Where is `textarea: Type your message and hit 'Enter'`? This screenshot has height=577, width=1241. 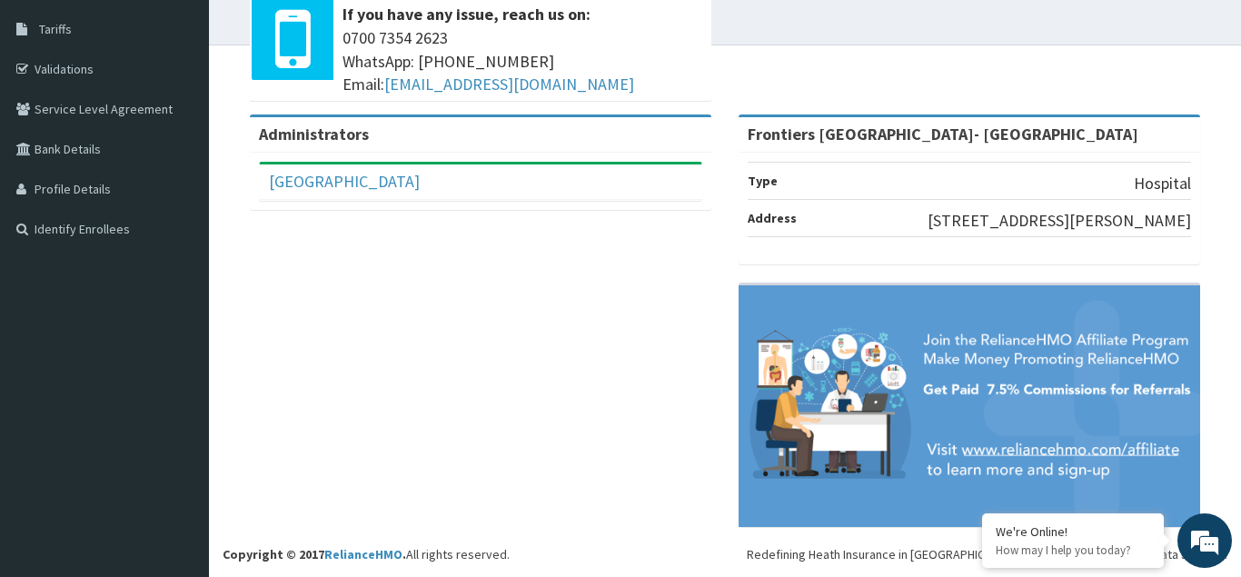
textarea: Type your message and hit 'Enter' is located at coordinates (177, 416).